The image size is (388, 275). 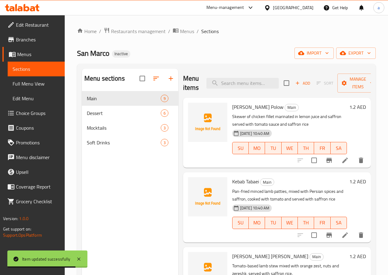 I want to click on a: Full Menu View, so click(x=36, y=84).